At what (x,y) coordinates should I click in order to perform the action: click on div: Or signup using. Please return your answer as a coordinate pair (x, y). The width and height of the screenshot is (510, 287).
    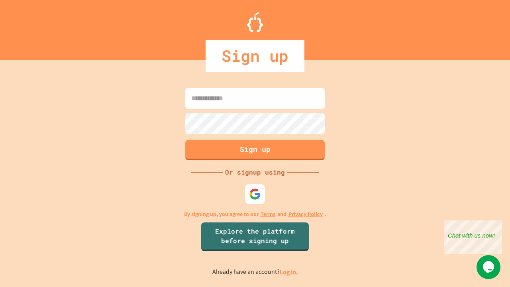
    Looking at the image, I should click on (255, 172).